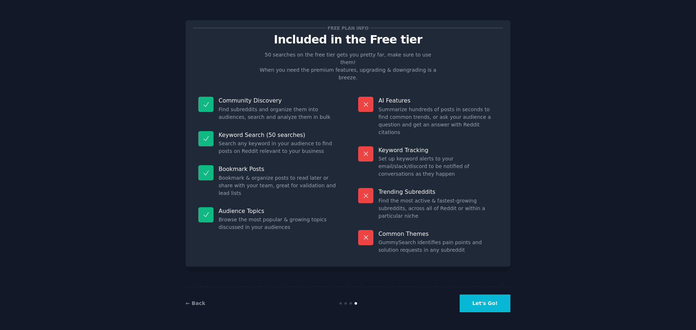  Describe the element at coordinates (278, 148) in the screenshot. I see `dd: Search any keyword in your audience to find posts on Reddit relevant to your business` at that location.